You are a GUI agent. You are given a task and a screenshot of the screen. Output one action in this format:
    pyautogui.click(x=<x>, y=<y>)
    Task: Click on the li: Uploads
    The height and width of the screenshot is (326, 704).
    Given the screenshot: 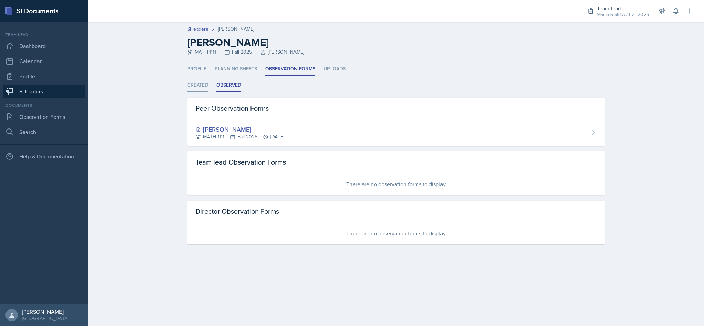 What is the action you would take?
    pyautogui.click(x=335, y=69)
    